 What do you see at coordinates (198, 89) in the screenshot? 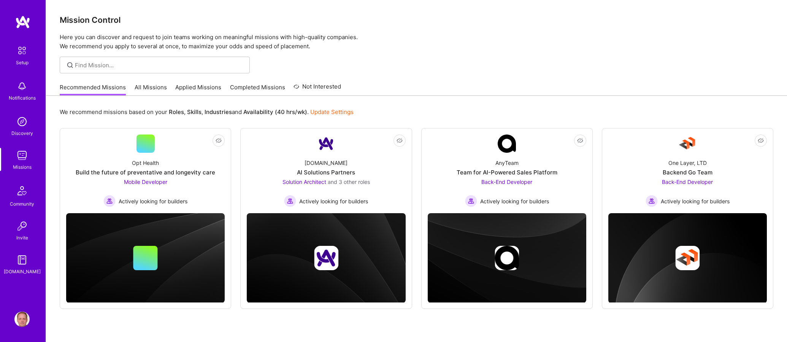
I see `a: Applied Missions` at bounding box center [198, 89].